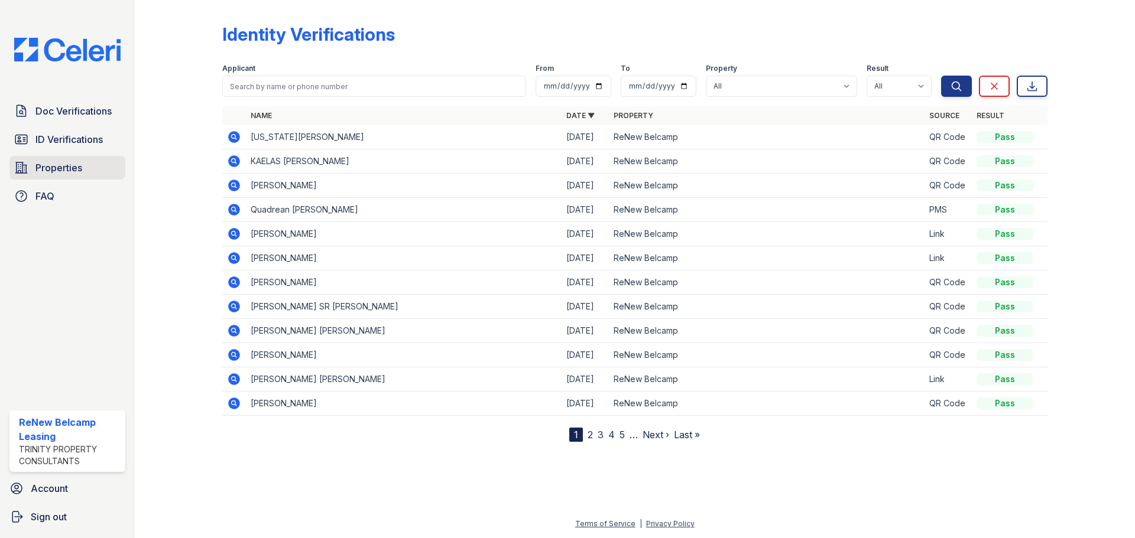  I want to click on a: Privacy Policy, so click(670, 524).